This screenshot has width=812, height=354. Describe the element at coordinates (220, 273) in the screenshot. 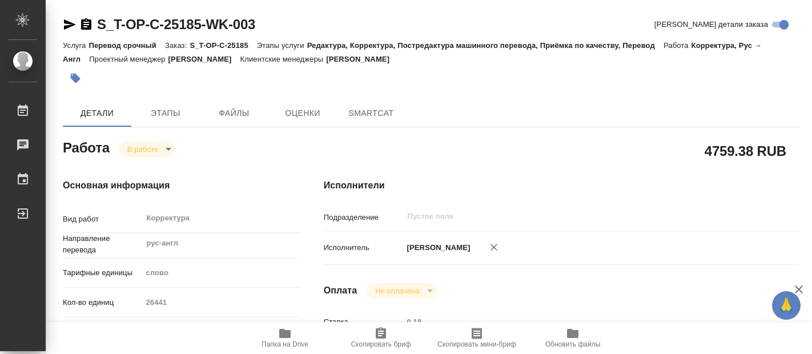

I see `div: слово` at that location.